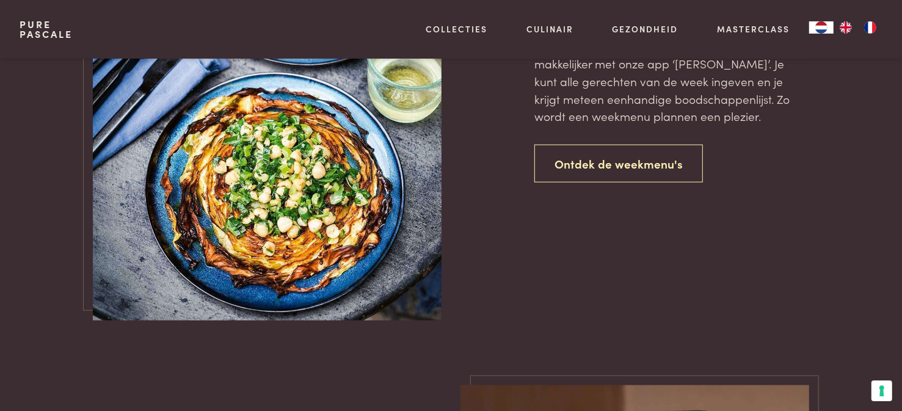  Describe the element at coordinates (550, 29) in the screenshot. I see `a: Culinair` at that location.